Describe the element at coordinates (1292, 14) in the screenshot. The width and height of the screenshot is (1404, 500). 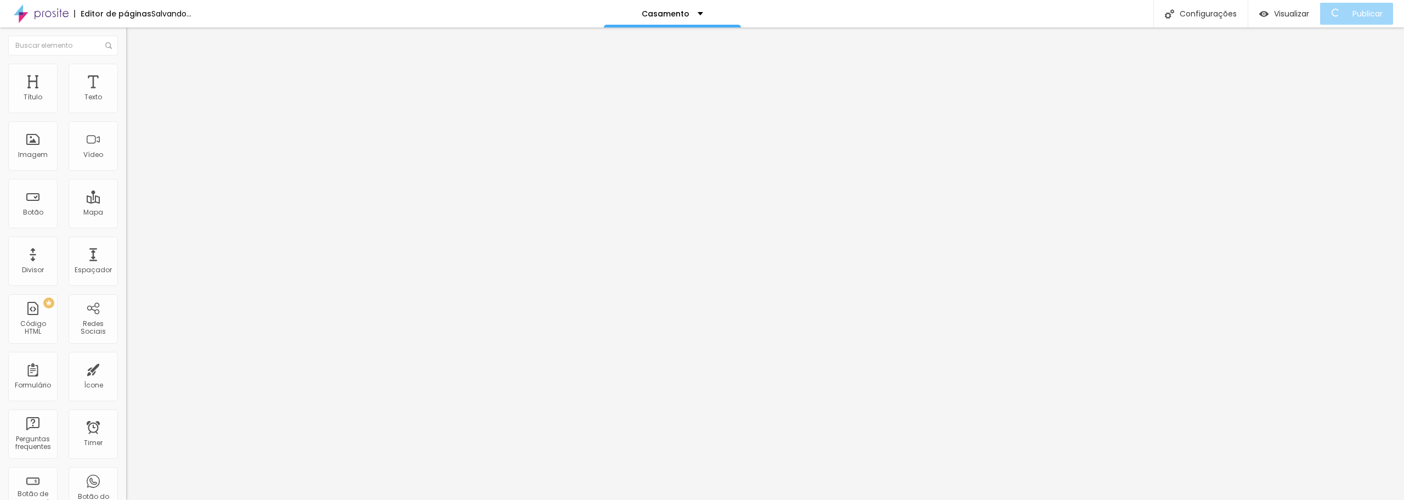
I see `span: Visualizar` at that location.